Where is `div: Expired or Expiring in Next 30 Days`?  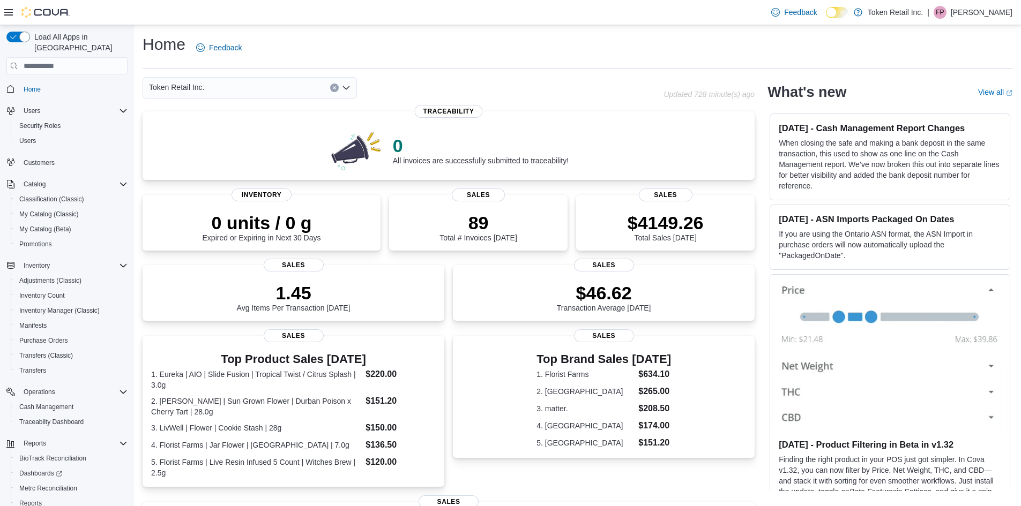 div: Expired or Expiring in Next 30 Days is located at coordinates (261, 227).